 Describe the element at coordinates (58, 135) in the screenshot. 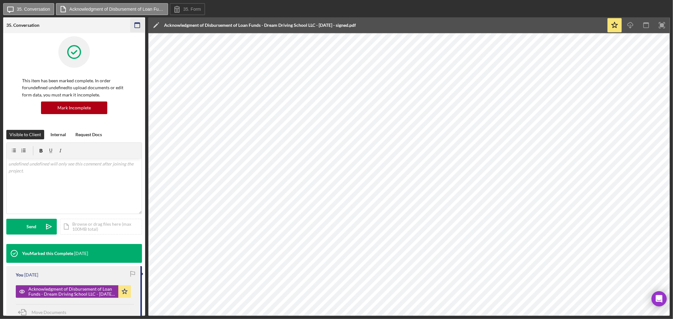

I see `button: Internal` at that location.